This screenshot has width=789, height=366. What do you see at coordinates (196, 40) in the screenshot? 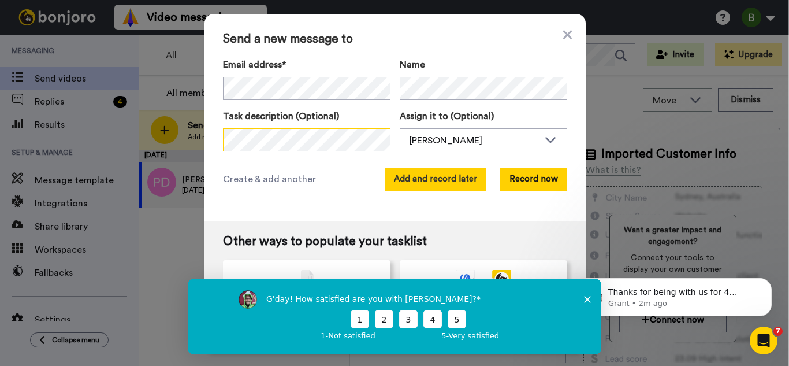
I see `button: 2` at bounding box center [196, 40].